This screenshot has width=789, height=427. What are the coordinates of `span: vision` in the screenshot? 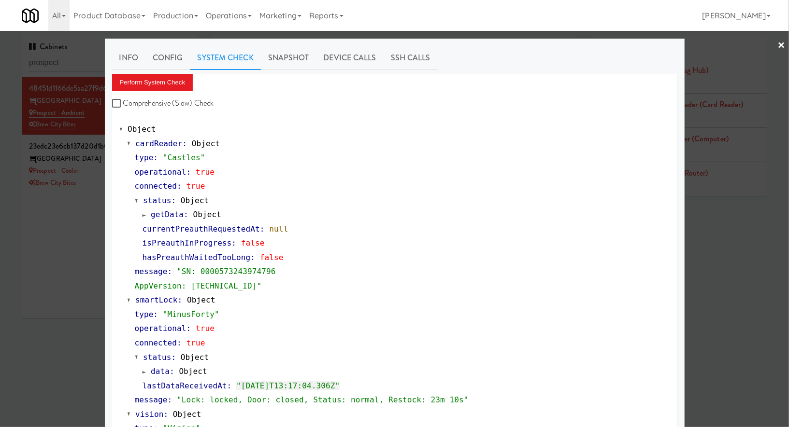 It's located at (149, 414).